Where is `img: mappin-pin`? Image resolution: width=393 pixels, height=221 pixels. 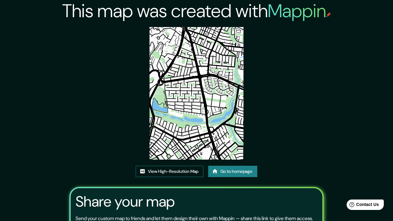 img: mappin-pin is located at coordinates (329, 15).